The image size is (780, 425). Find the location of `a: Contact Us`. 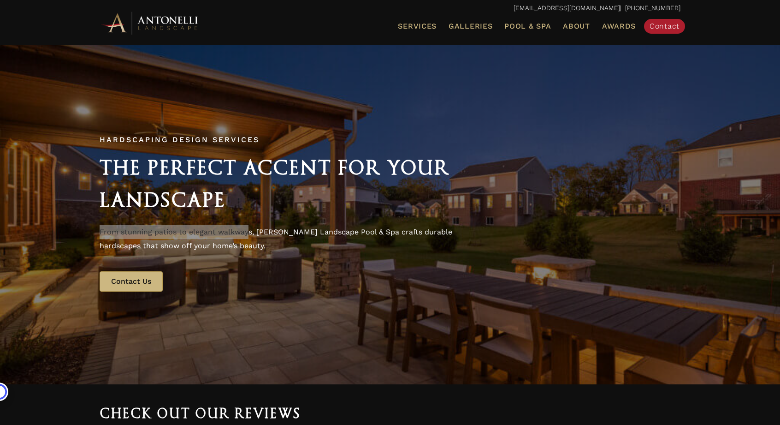

a: Contact Us is located at coordinates (131, 281).